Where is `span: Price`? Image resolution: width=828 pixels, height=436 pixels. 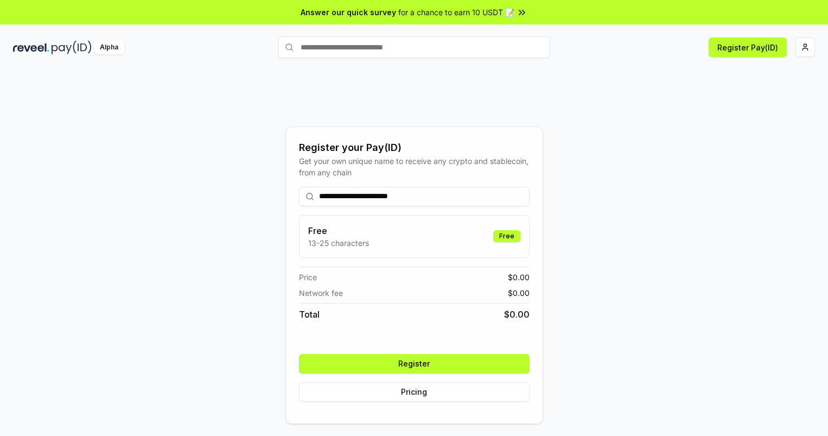 span: Price is located at coordinates (308, 277).